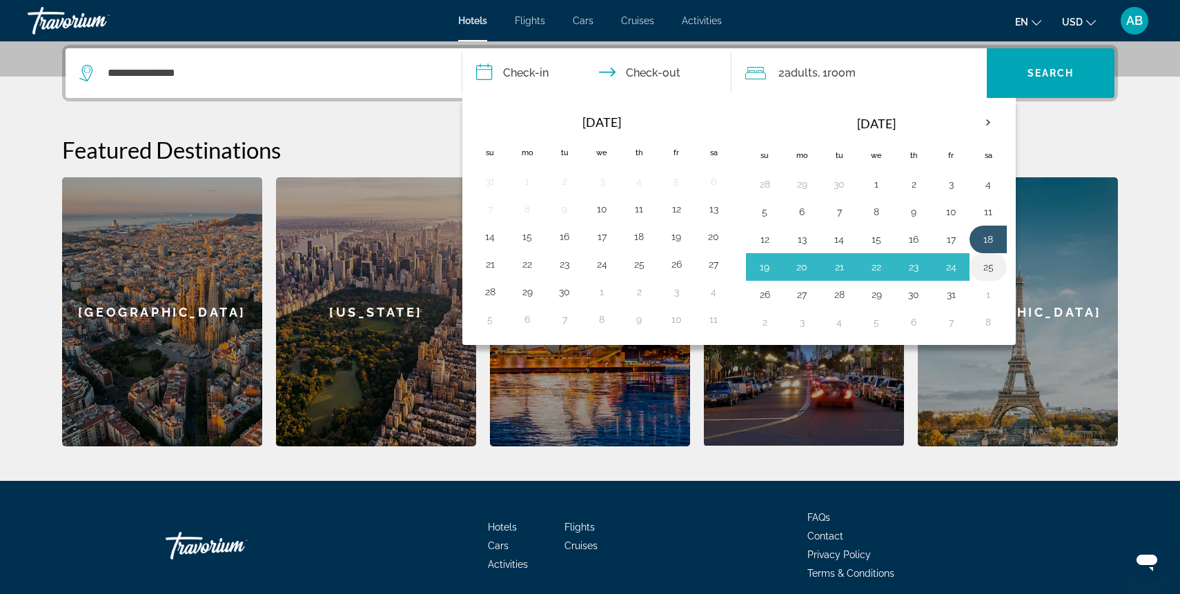 Image resolution: width=1180 pixels, height=594 pixels. What do you see at coordinates (1021, 22) in the screenshot?
I see `span: en` at bounding box center [1021, 22].